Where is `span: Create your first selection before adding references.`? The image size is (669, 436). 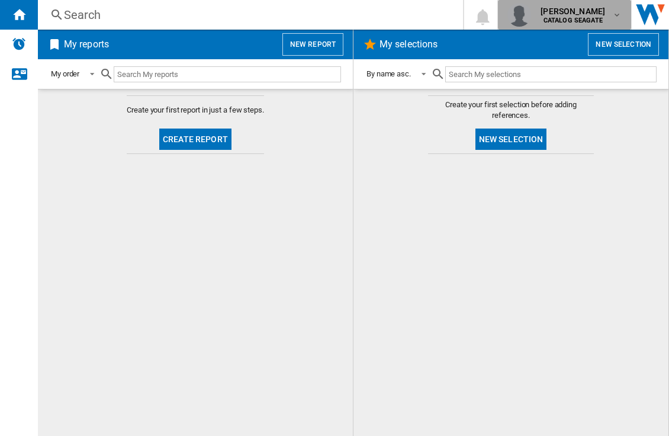
span: Create your first selection before adding references. is located at coordinates (511, 110).